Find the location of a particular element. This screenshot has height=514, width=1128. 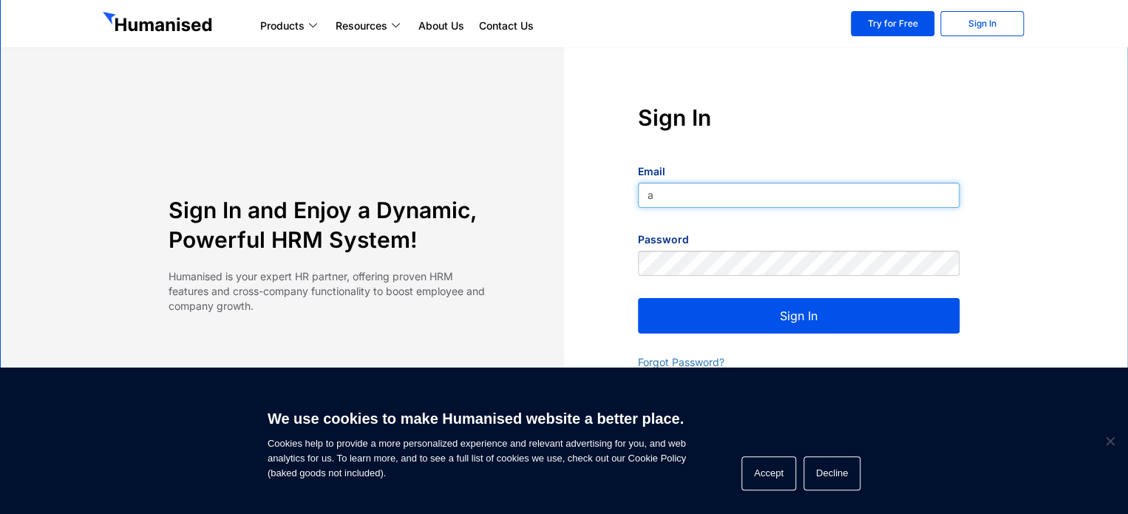

label: Password is located at coordinates (663, 240).